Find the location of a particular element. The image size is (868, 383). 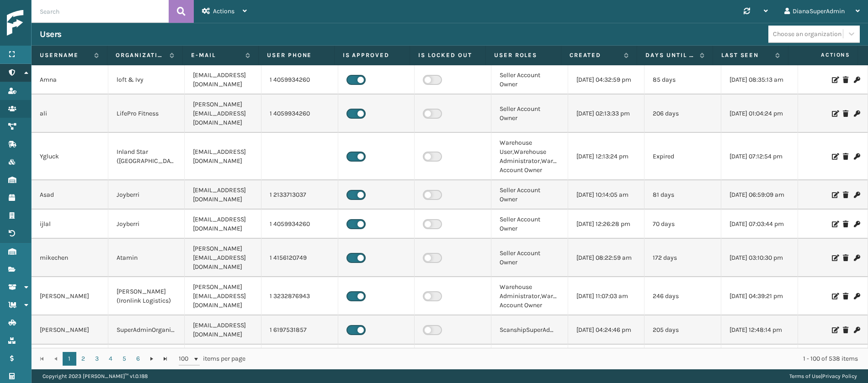

td: ijlal is located at coordinates (70, 224).